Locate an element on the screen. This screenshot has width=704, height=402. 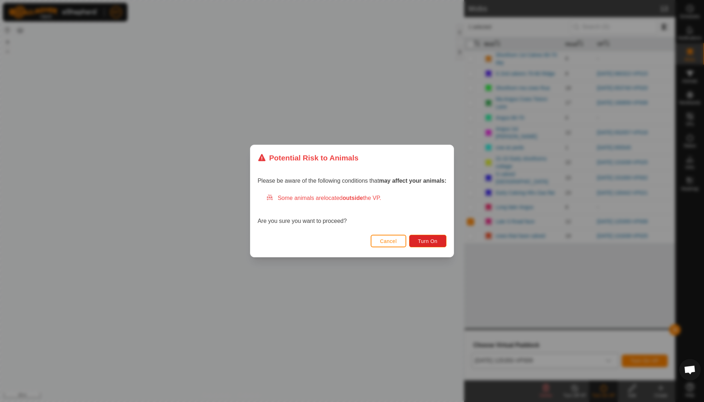
span: Cancel is located at coordinates (388, 241).